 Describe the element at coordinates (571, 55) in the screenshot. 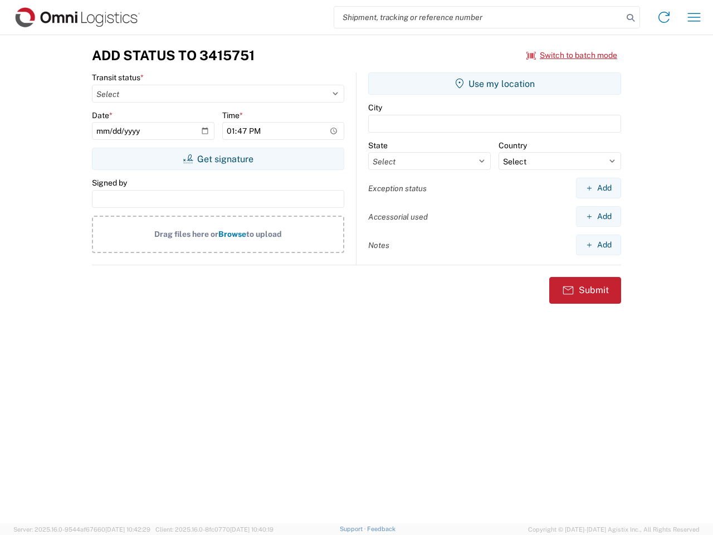

I see `button: Switch to batch mode` at that location.